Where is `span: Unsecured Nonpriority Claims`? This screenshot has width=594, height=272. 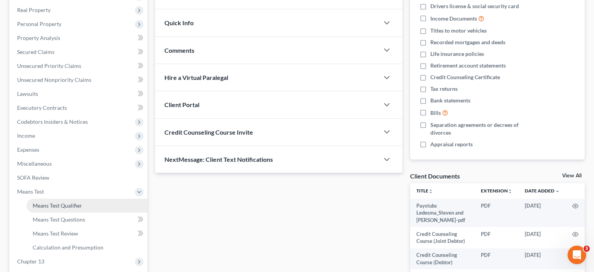 span: Unsecured Nonpriority Claims is located at coordinates (54, 80).